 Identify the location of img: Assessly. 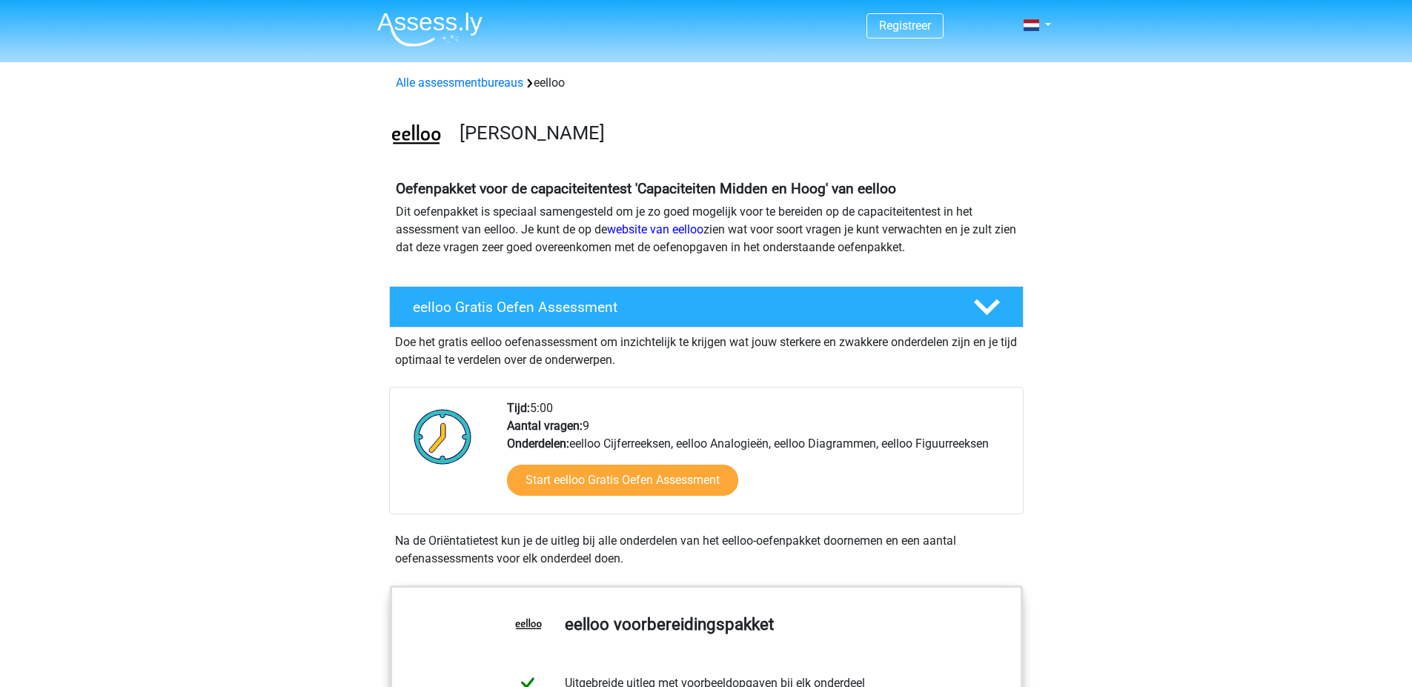
(430, 29).